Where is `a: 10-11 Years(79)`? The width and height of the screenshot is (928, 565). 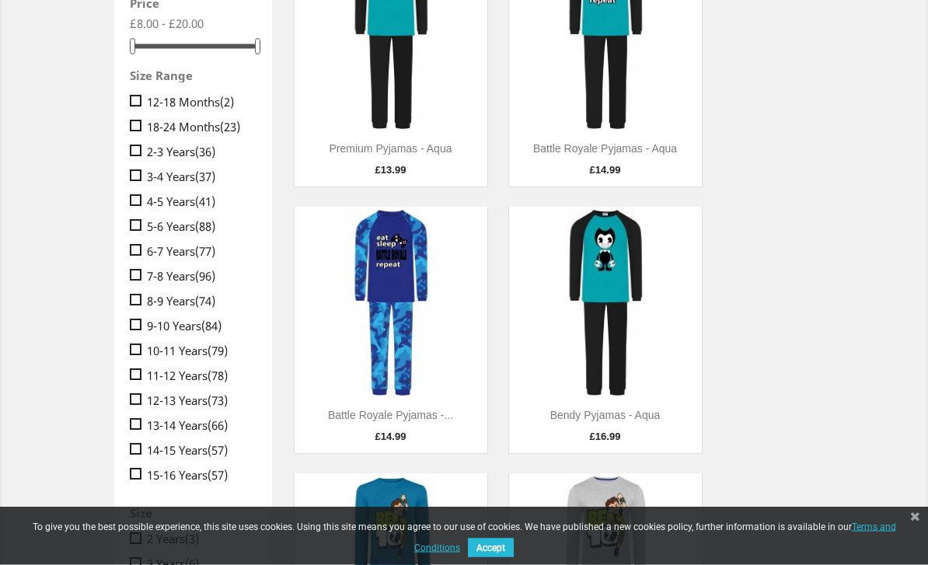 a: 10-11 Years(79) is located at coordinates (198, 351).